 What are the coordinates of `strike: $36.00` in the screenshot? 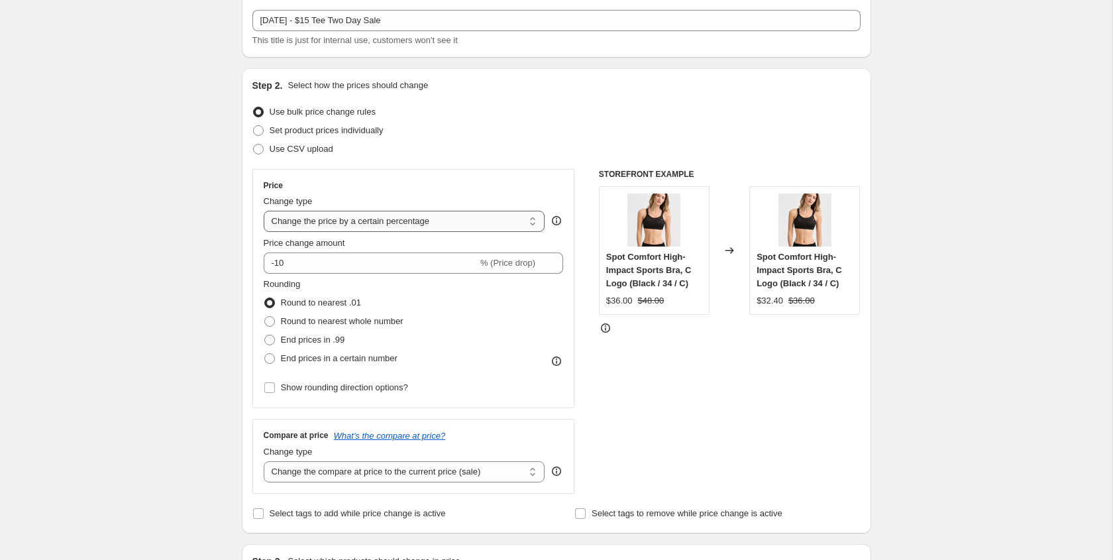 It's located at (801, 301).